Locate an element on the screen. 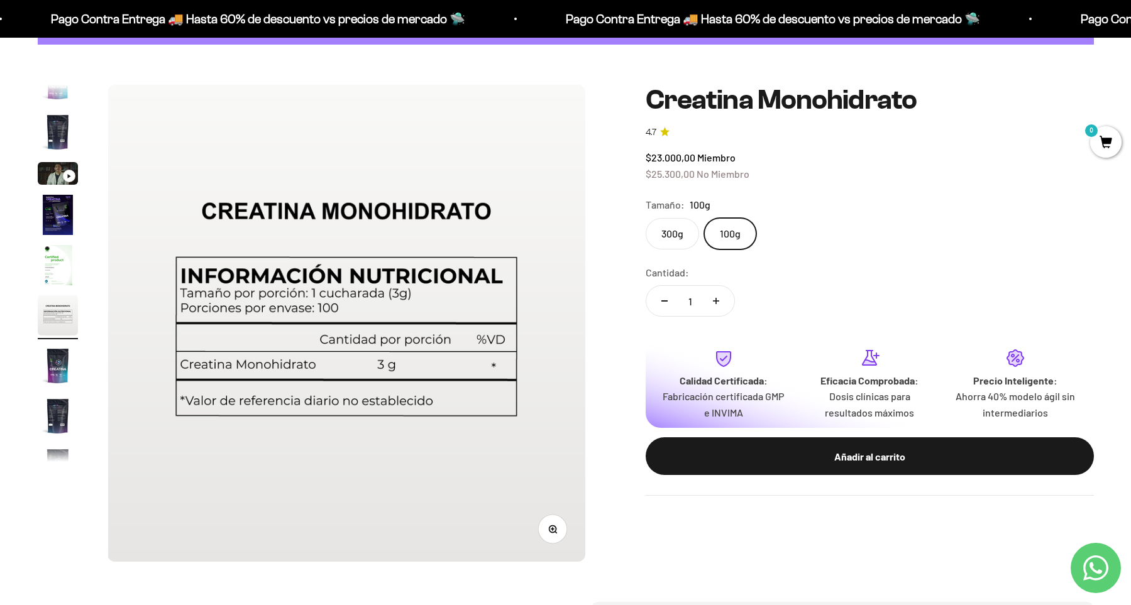  button: Añadir al carrito is located at coordinates (869, 456).